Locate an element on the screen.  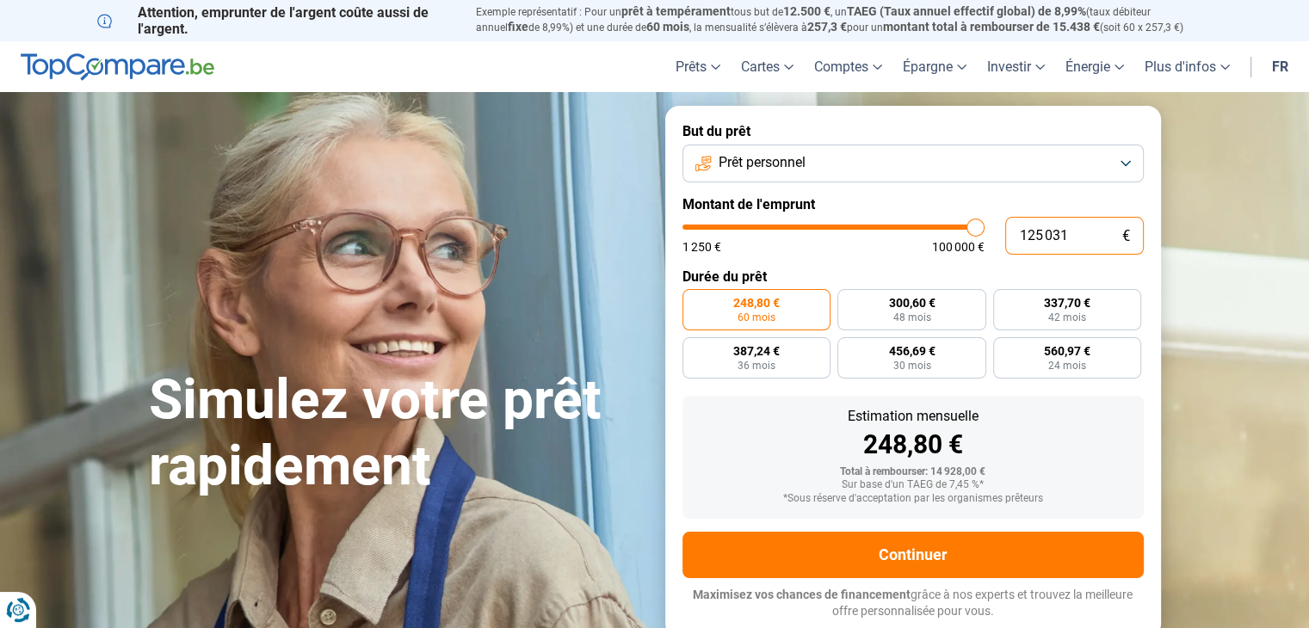
span: prêt à tempérament is located at coordinates (675, 11).